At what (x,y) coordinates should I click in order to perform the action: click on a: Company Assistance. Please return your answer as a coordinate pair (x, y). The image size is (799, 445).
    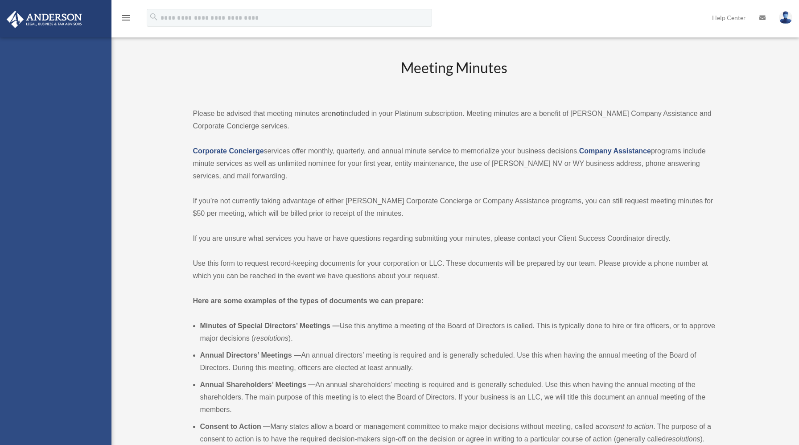
    Looking at the image, I should click on (615, 151).